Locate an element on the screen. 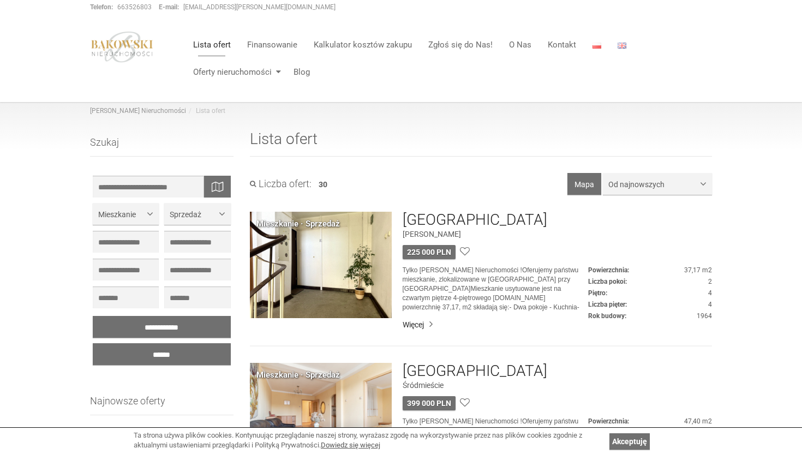 This screenshot has width=802, height=454. dd: 37,17 m2 is located at coordinates (650, 270).